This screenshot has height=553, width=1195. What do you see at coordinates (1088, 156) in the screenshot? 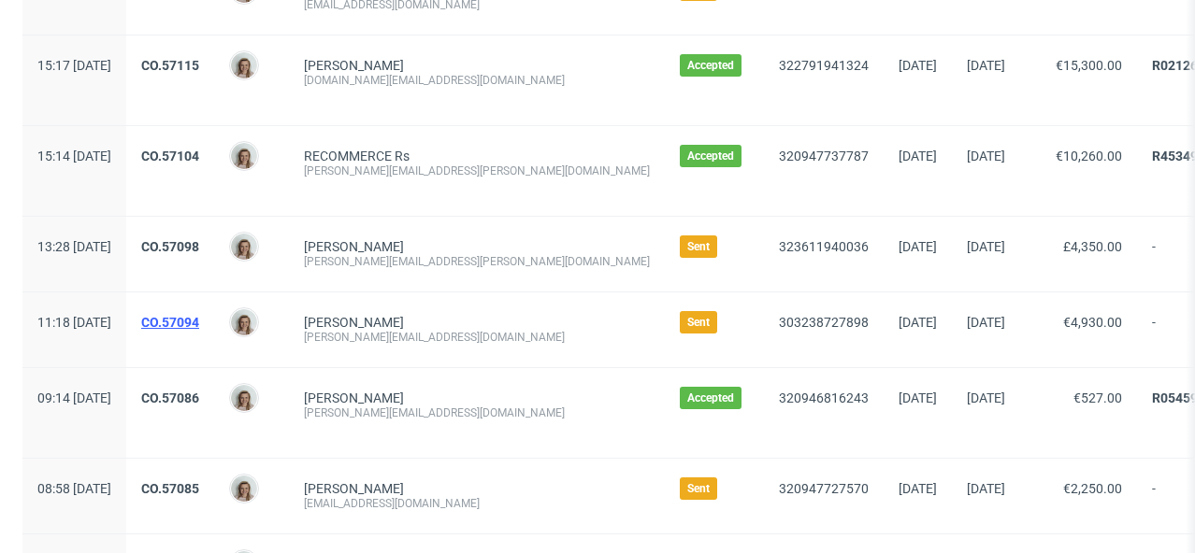
I see `span: €10,260.00` at bounding box center [1088, 156].